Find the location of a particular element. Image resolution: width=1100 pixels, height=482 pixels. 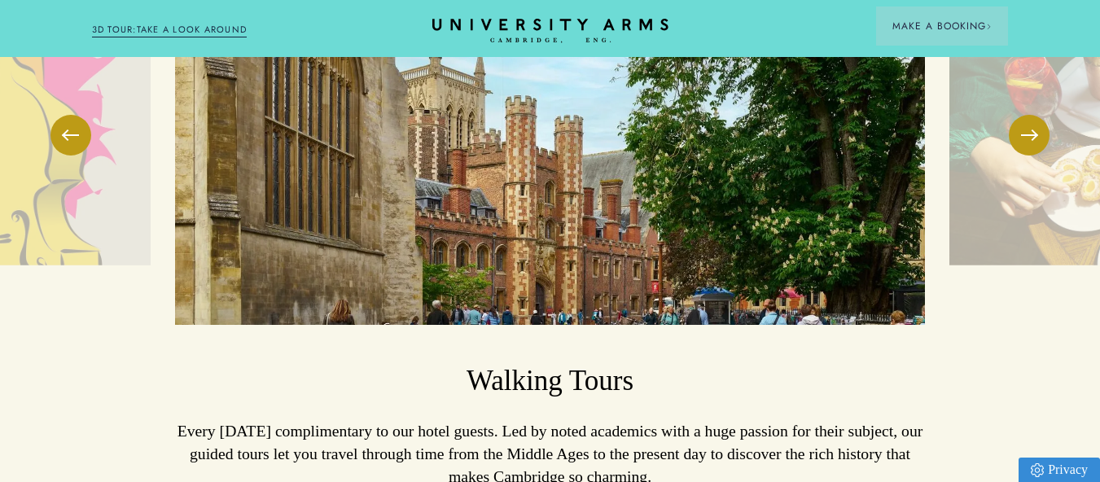

span: Make a Booking is located at coordinates (942, 26).